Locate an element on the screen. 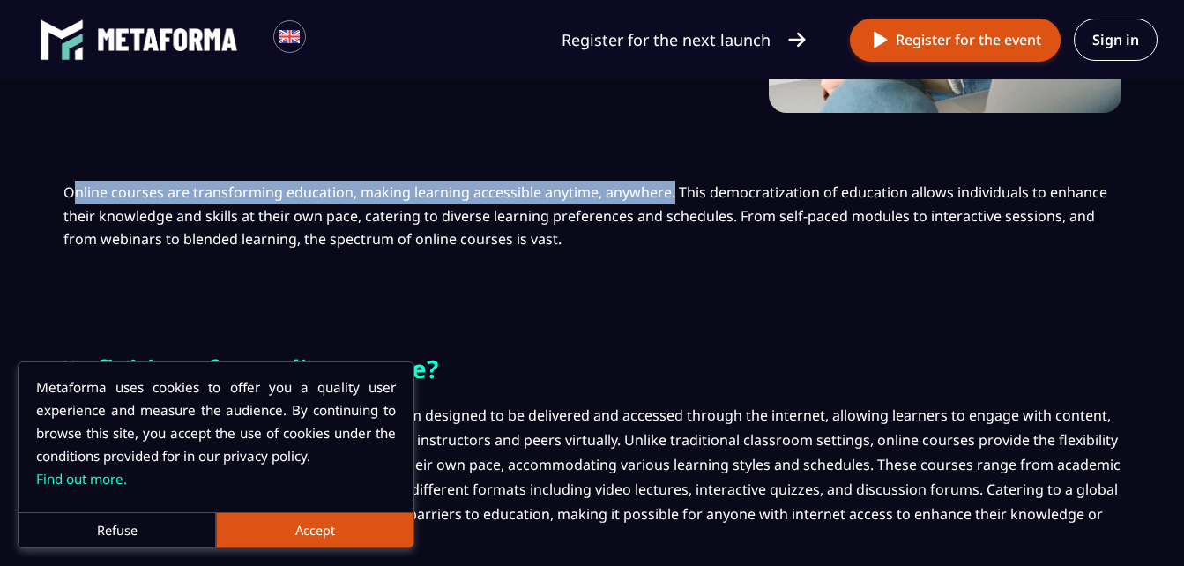 The height and width of the screenshot is (566, 1184). p: Online courses are transforming education, making learning accessible anytime, anywhere. This dem... is located at coordinates (593, 215).